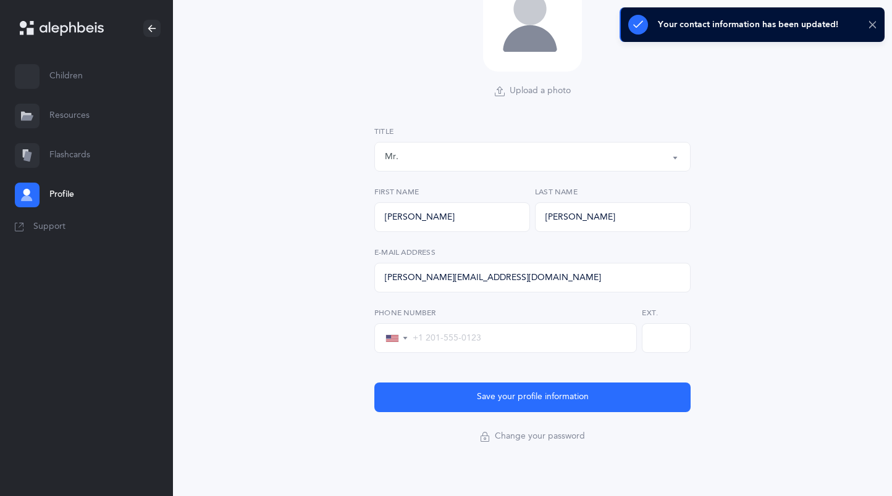 The width and height of the screenshot is (892, 496). Describe the element at coordinates (532, 437) in the screenshot. I see `button: Change your password` at that location.